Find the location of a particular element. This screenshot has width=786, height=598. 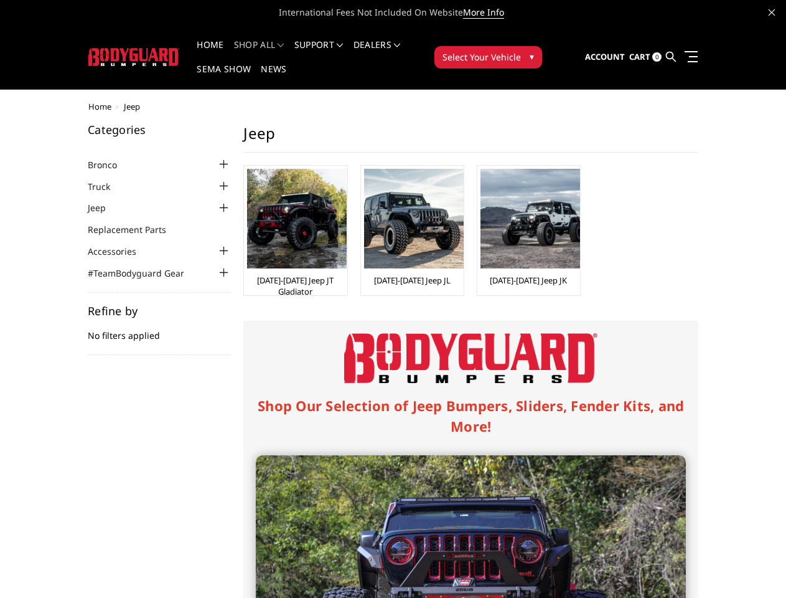

span: Account is located at coordinates (605, 57).